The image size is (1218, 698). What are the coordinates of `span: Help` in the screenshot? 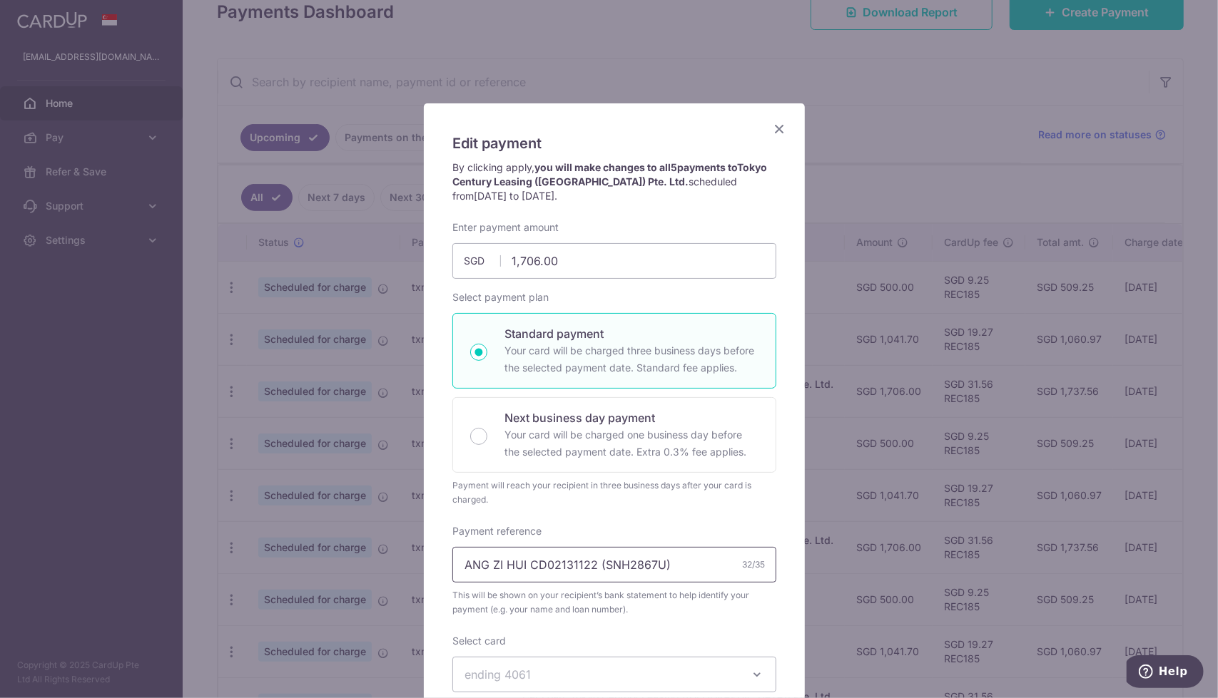 It's located at (46, 16).